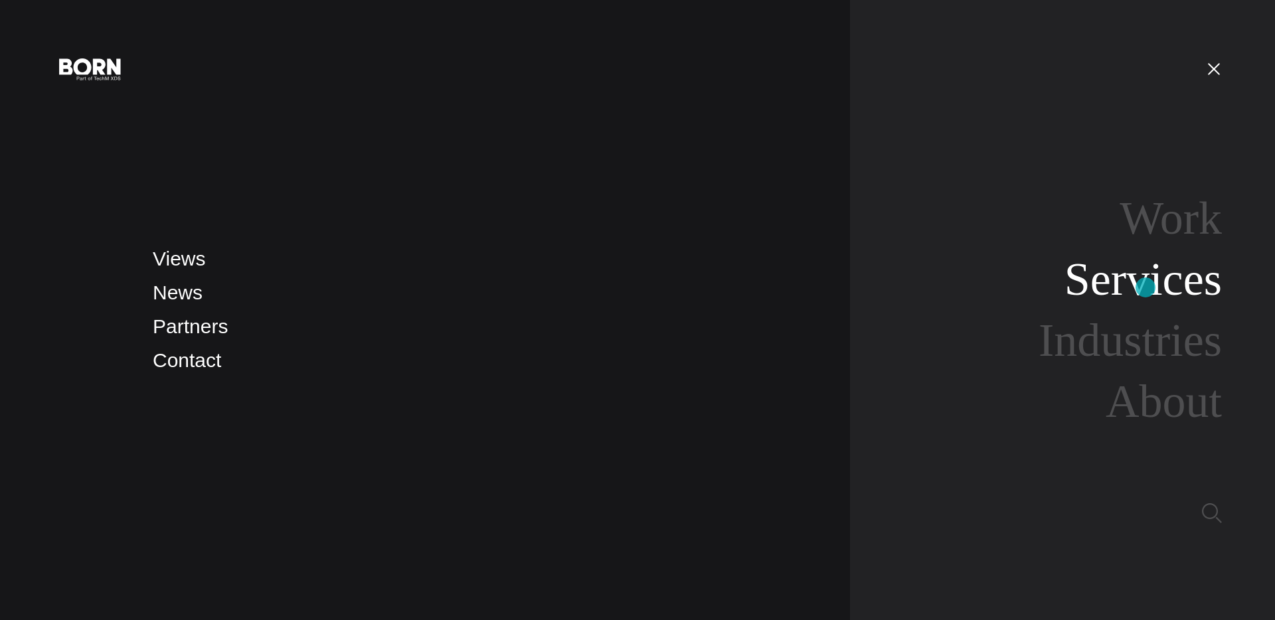  Describe the element at coordinates (1212, 513) in the screenshot. I see `img: Search` at that location.